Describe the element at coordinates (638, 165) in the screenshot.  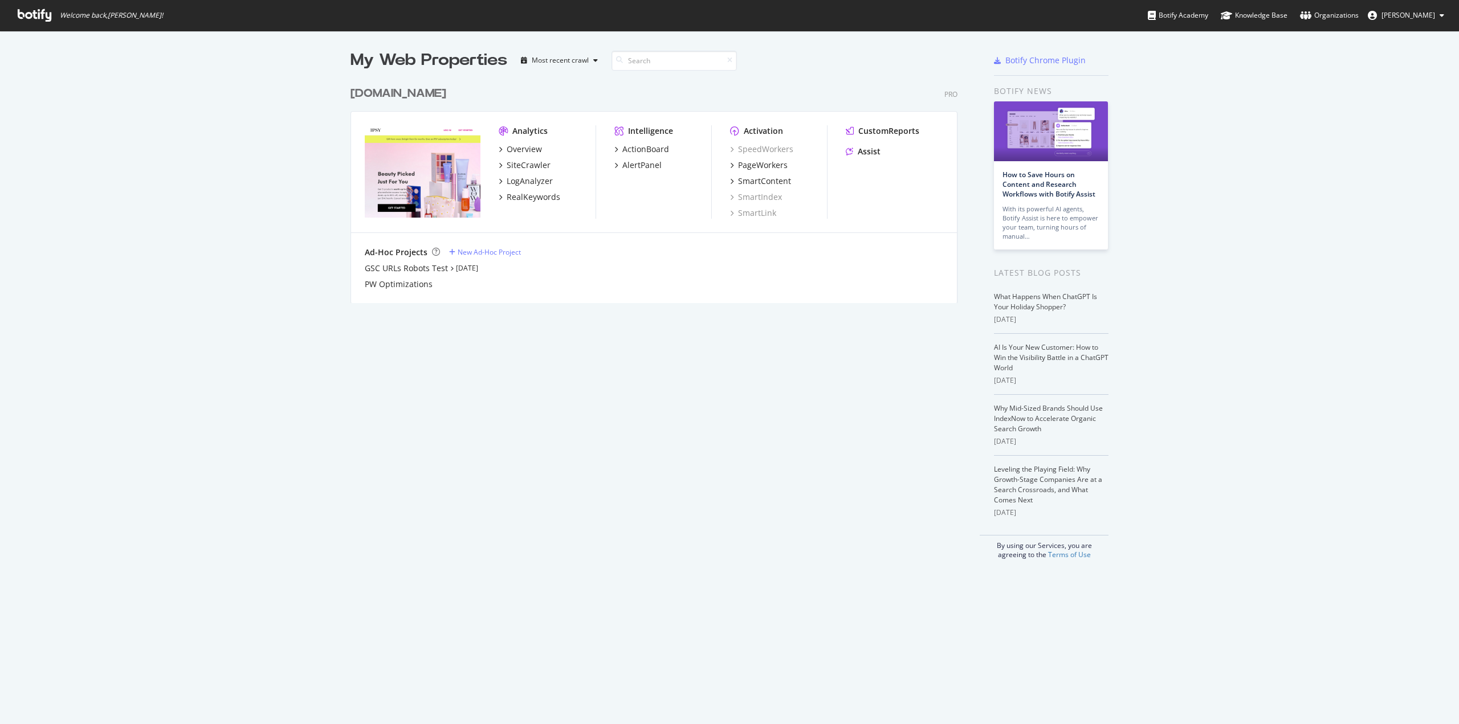
I see `a: AlertPanel` at that location.